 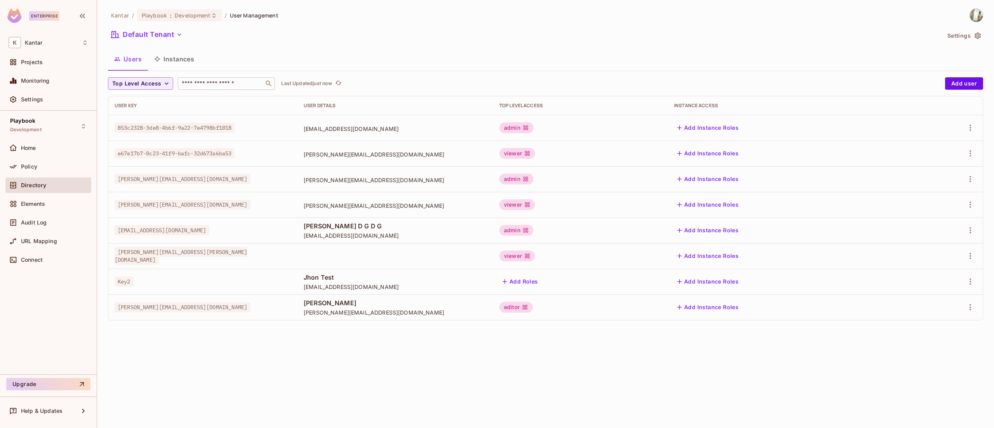 I want to click on span: Workspace: Kantar, so click(x=33, y=43).